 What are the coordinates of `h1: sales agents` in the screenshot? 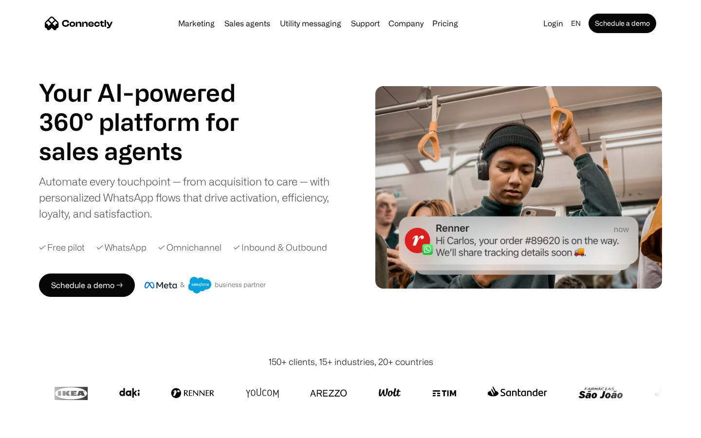 It's located at (151, 151).